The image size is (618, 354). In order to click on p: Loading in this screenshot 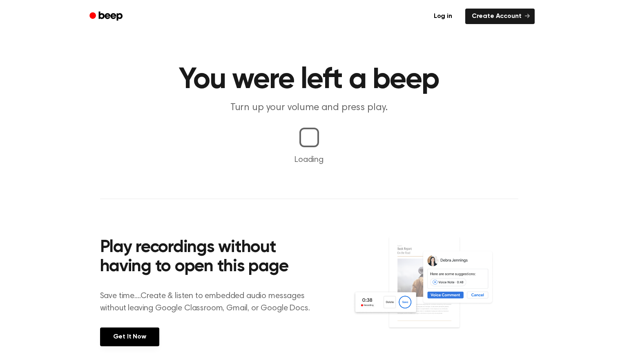, I will do `click(309, 160)`.